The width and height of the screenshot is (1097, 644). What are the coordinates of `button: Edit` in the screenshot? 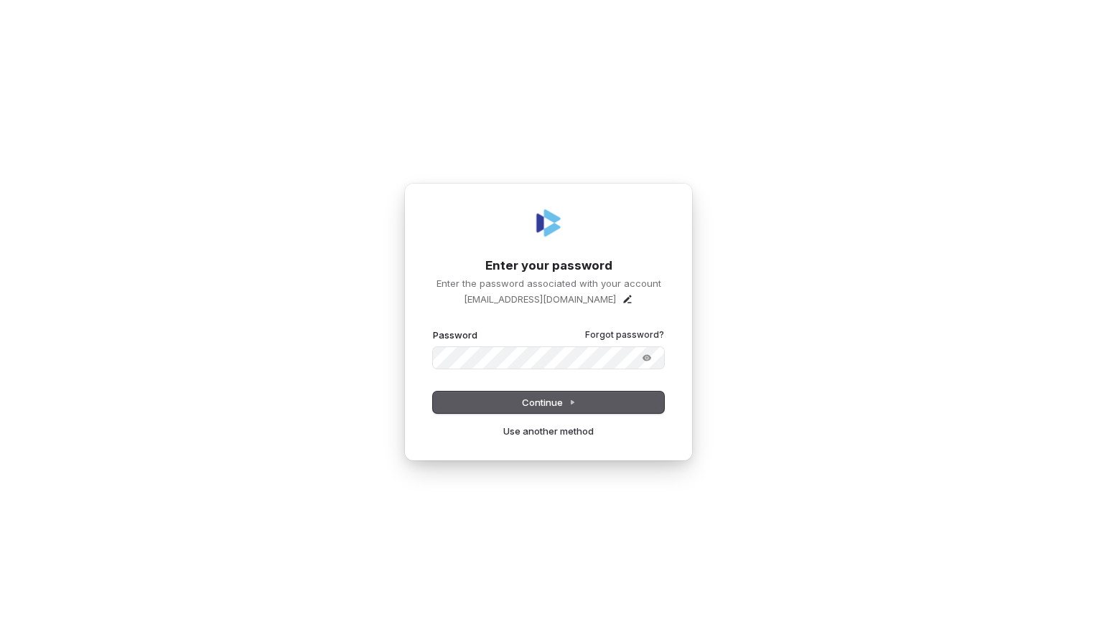 It's located at (627, 299).